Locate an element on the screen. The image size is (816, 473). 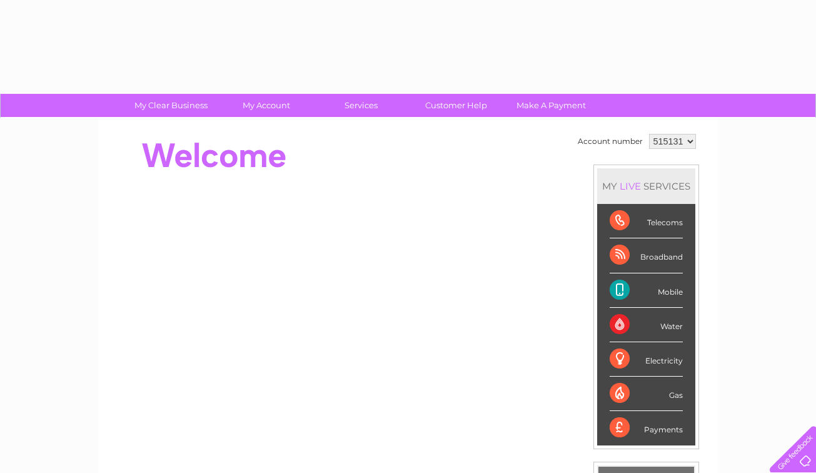
div: Electricity is located at coordinates (646, 359).